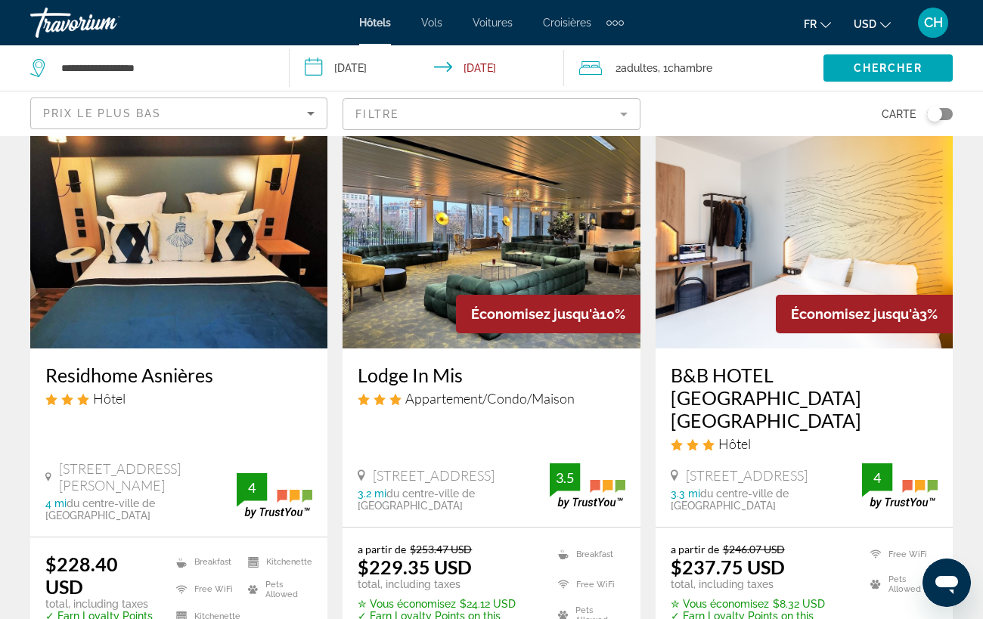  What do you see at coordinates (727, 567) in the screenshot?
I see `ins: $237.75 USD` at bounding box center [727, 567].